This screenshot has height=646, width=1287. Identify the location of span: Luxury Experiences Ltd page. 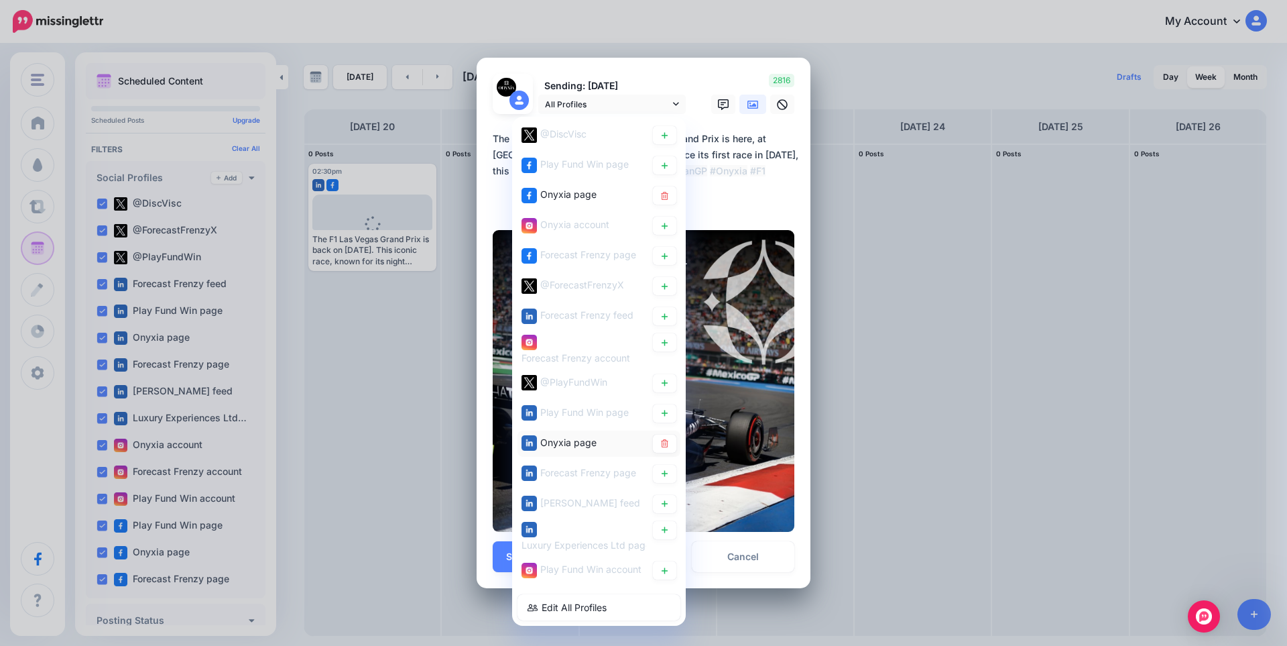
(586, 545).